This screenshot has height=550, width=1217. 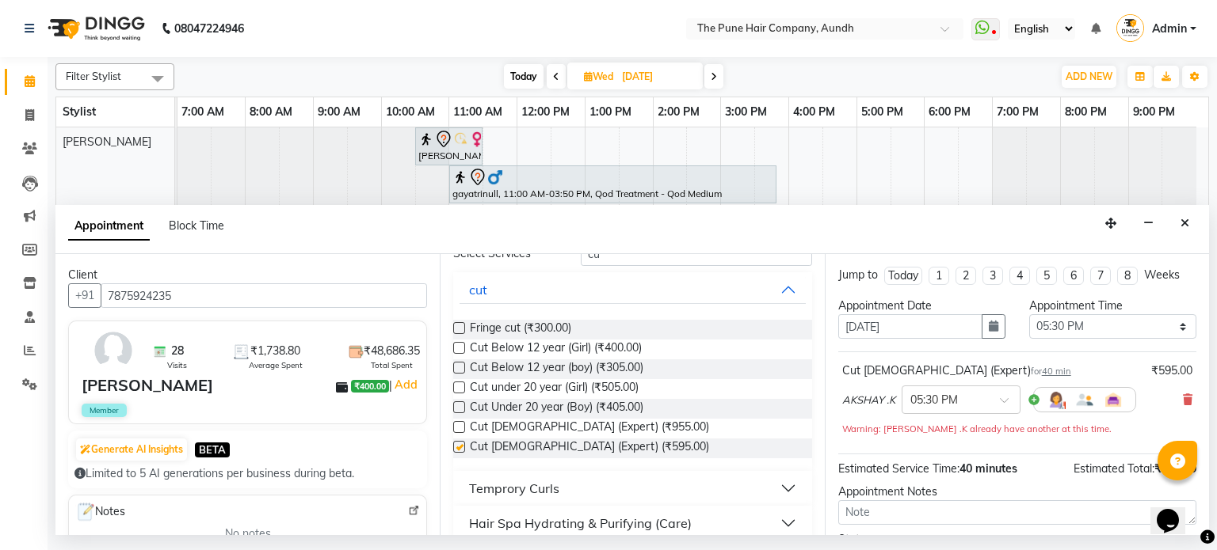 What do you see at coordinates (247, 275) in the screenshot?
I see `div: Client` at bounding box center [247, 275].